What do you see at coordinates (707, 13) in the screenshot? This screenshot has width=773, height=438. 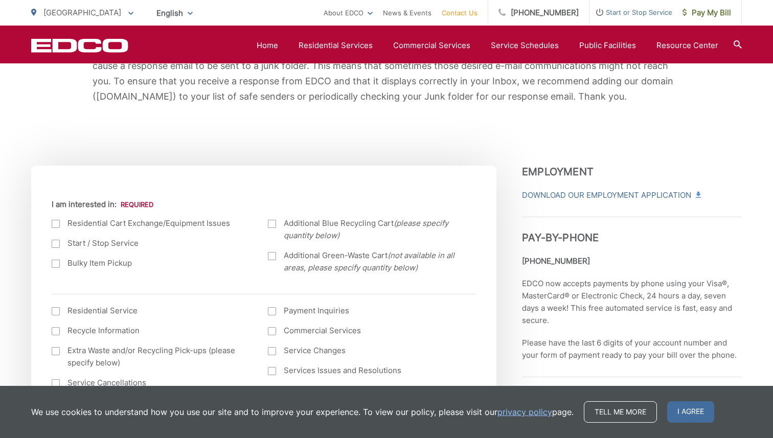 I see `span: Pay My Bill` at bounding box center [707, 13].